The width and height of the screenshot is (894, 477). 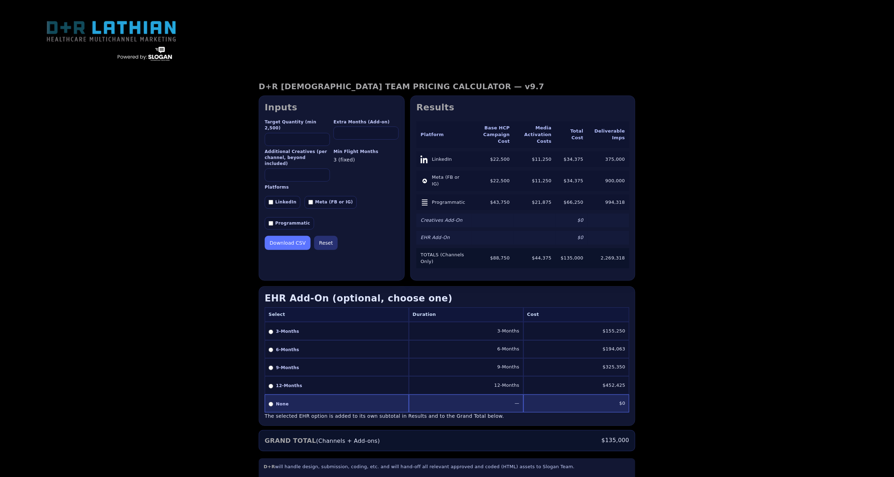 What do you see at coordinates (271, 404) in the screenshot?
I see `input: None` at bounding box center [271, 404].